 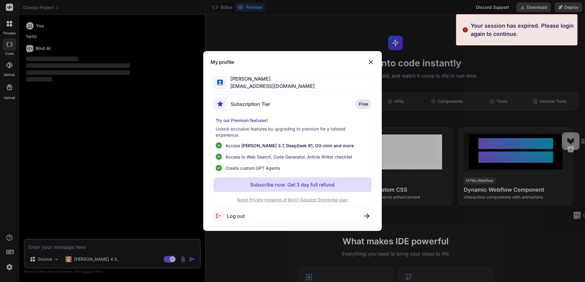 What do you see at coordinates (292, 132) in the screenshot?
I see `p: Unlock exclusive features by upgrading to premium for a tailored experience.` at bounding box center [292, 132].